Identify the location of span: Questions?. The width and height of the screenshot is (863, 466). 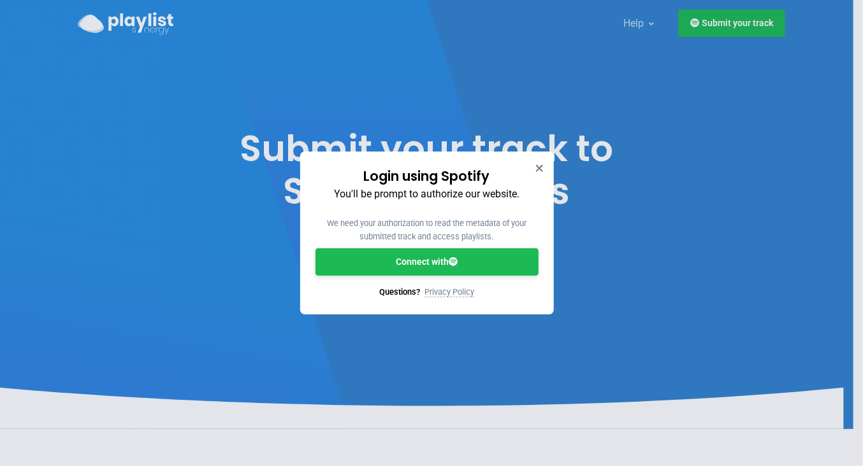
(399, 292).